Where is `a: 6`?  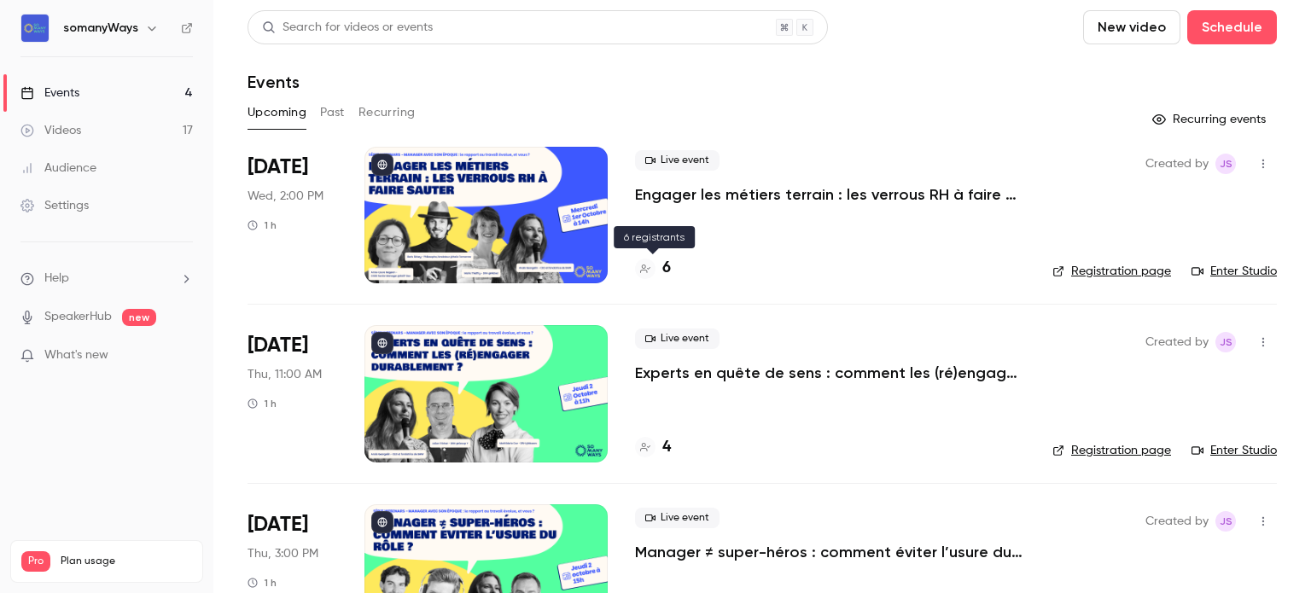 a: 6 is located at coordinates (653, 268).